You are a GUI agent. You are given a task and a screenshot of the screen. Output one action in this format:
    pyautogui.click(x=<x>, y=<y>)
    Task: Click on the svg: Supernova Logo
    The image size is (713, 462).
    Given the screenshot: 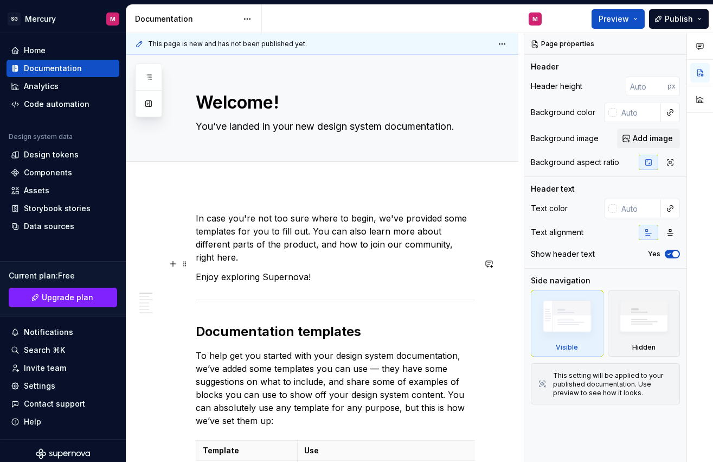 What is the action you would take?
    pyautogui.click(x=63, y=453)
    